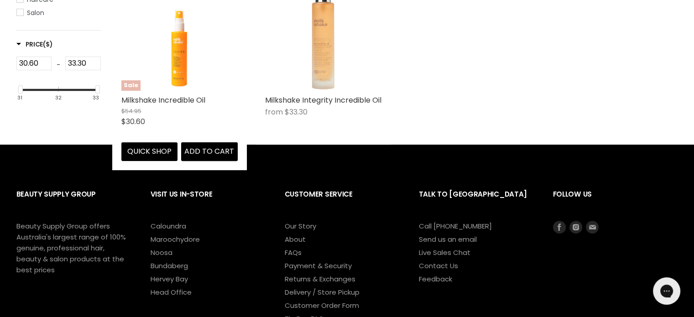 The height and width of the screenshot is (317, 694). What do you see at coordinates (34, 63) in the screenshot?
I see `input: Min Price` at bounding box center [34, 63].